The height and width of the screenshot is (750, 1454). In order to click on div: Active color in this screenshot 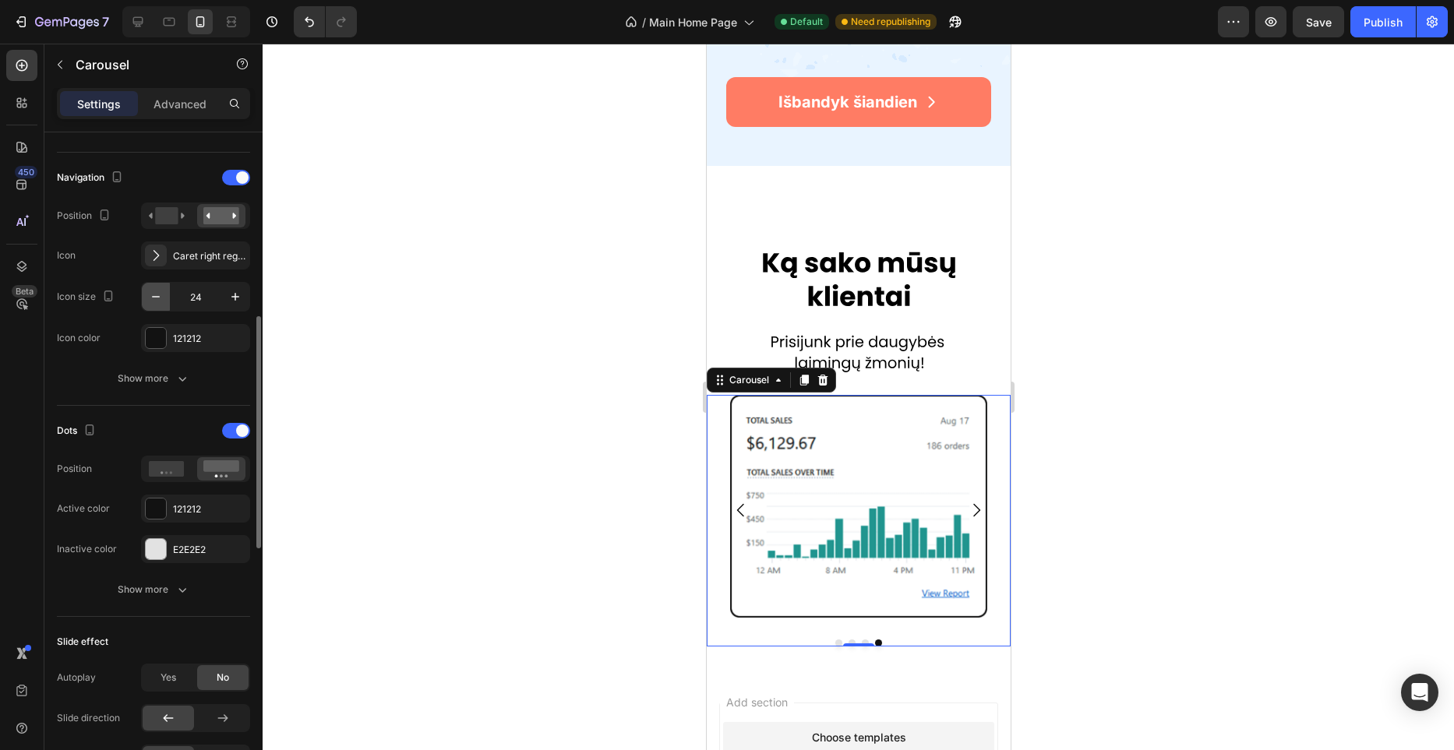, I will do `click(83, 509)`.